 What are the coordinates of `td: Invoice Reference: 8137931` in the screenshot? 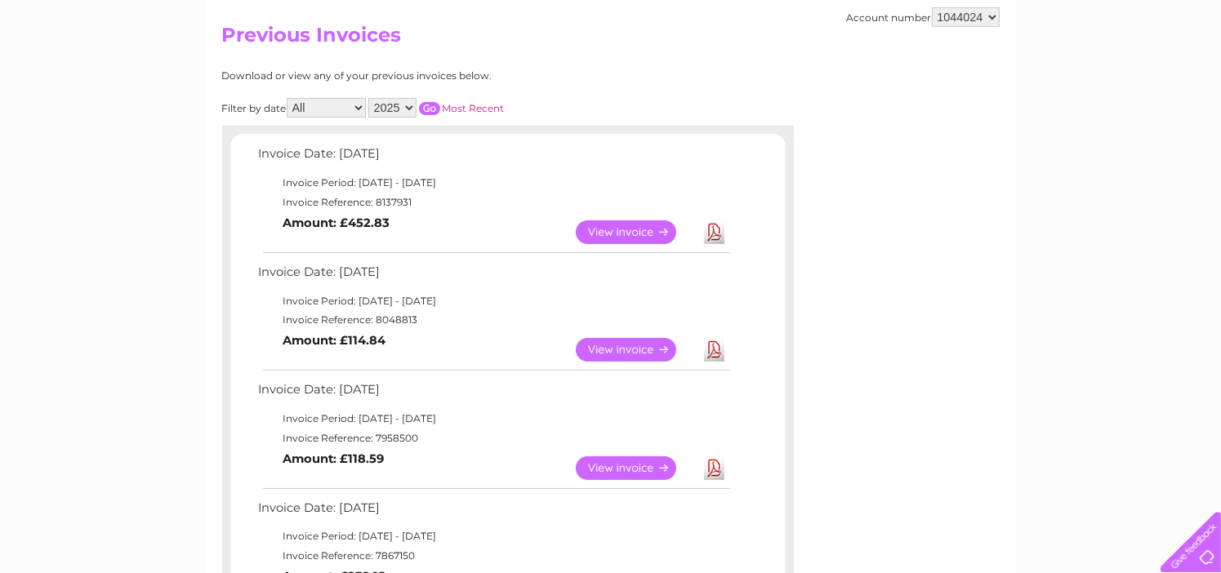 It's located at (493, 203).